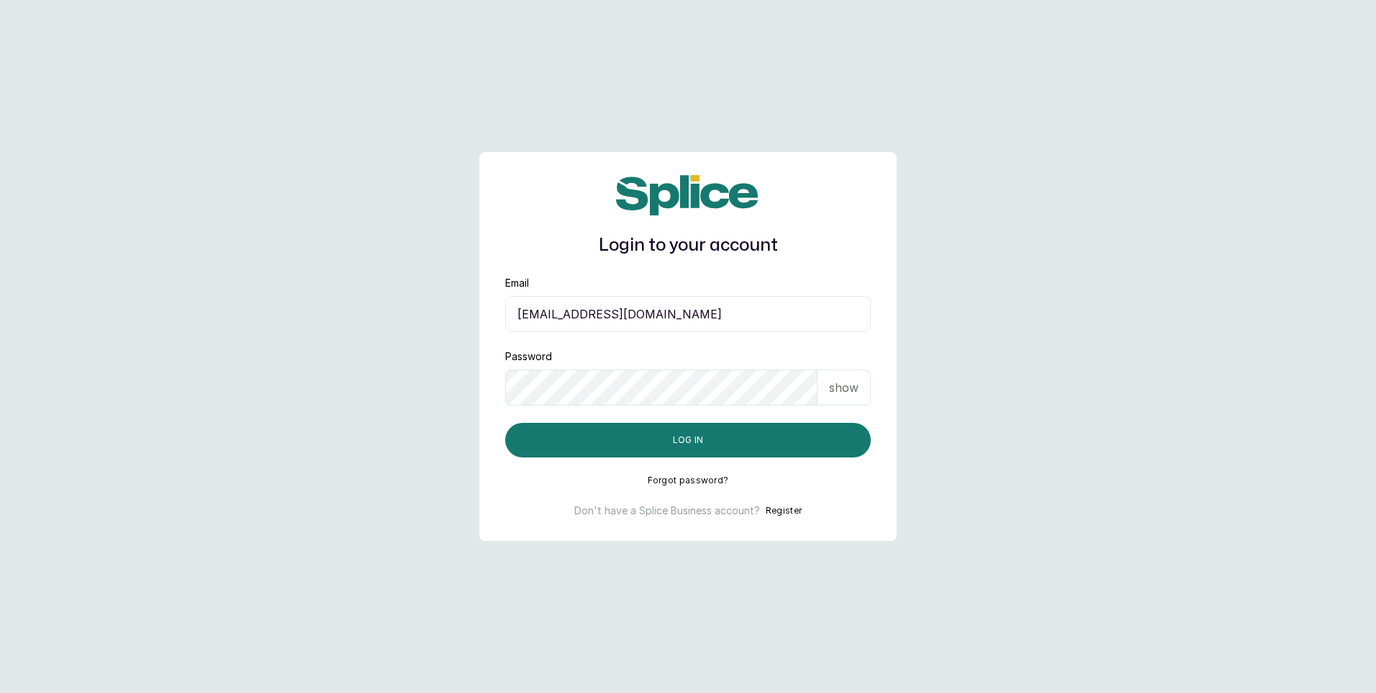 This screenshot has height=693, width=1376. I want to click on label: Email, so click(517, 283).